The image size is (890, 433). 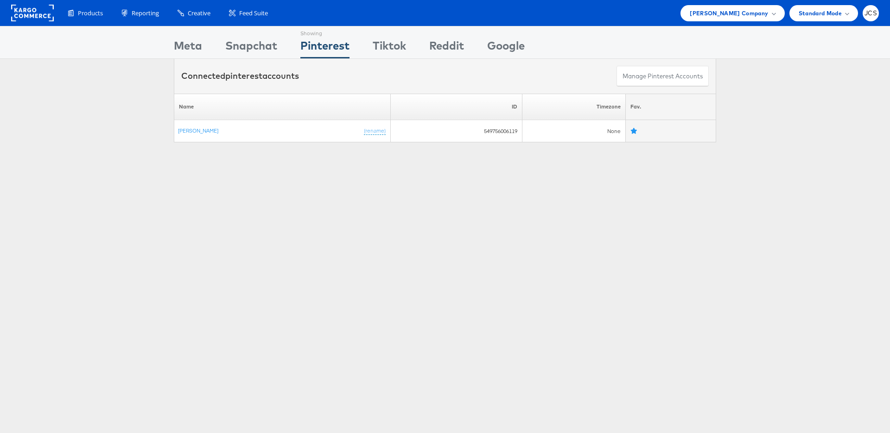 I want to click on div: Showing, so click(x=325, y=32).